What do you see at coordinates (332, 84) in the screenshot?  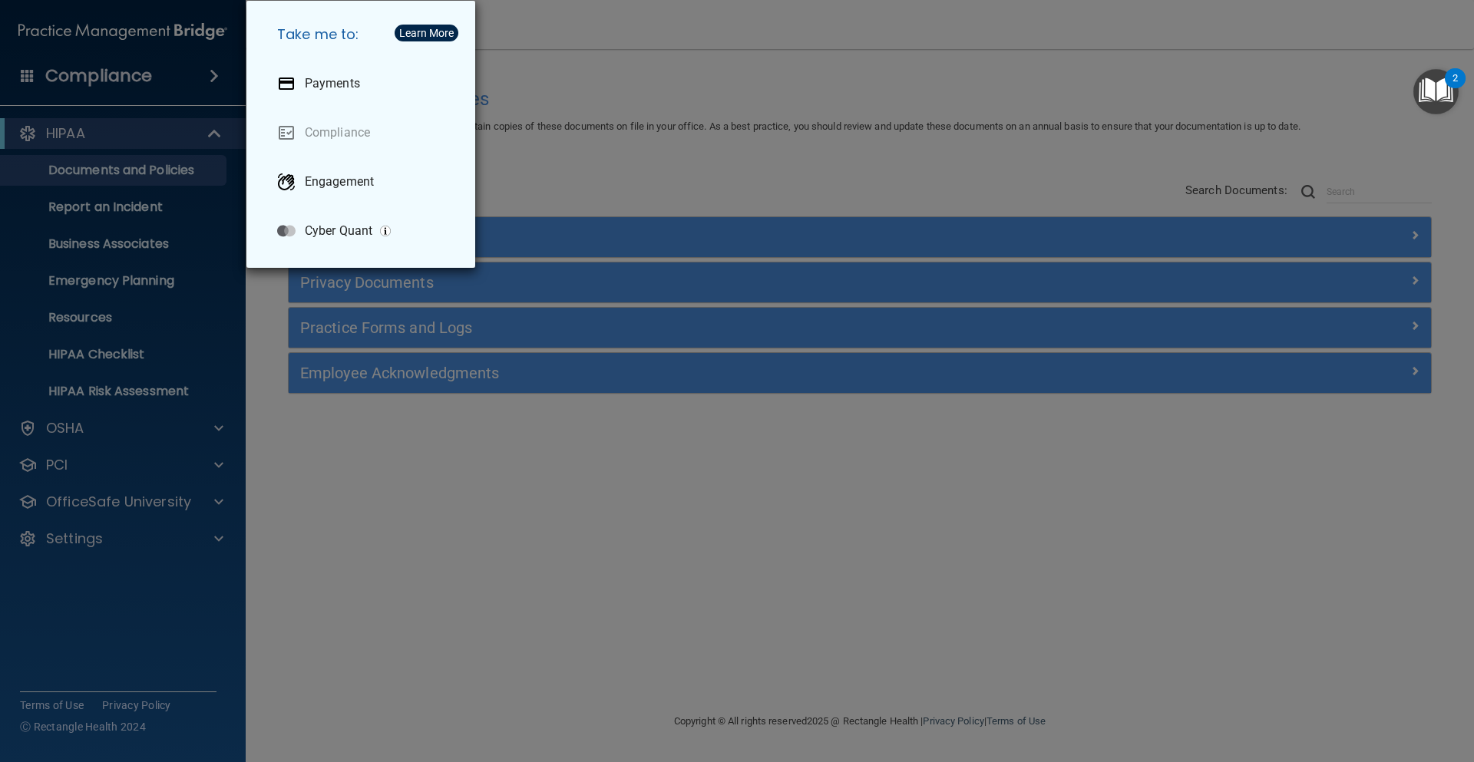 I see `p: Payments` at bounding box center [332, 84].